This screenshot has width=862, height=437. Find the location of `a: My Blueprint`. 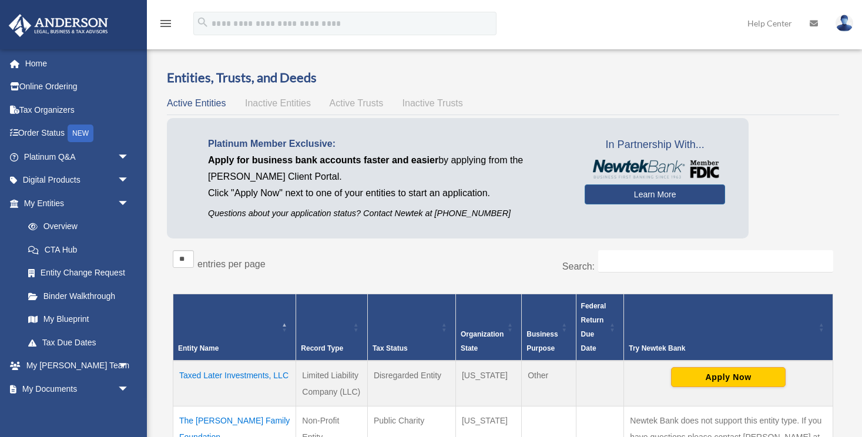

a: My Blueprint is located at coordinates (79, 320).